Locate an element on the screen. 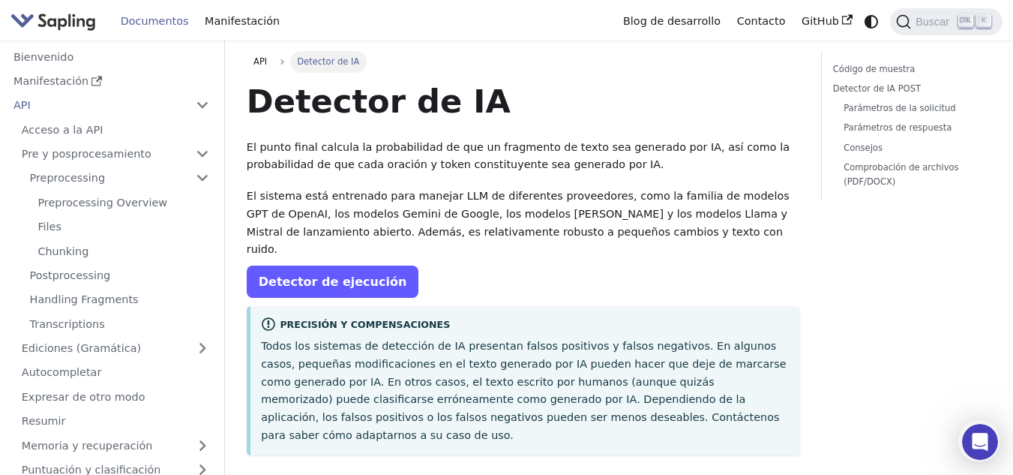 This screenshot has width=1013, height=475. font: Contacto is located at coordinates (761, 21).